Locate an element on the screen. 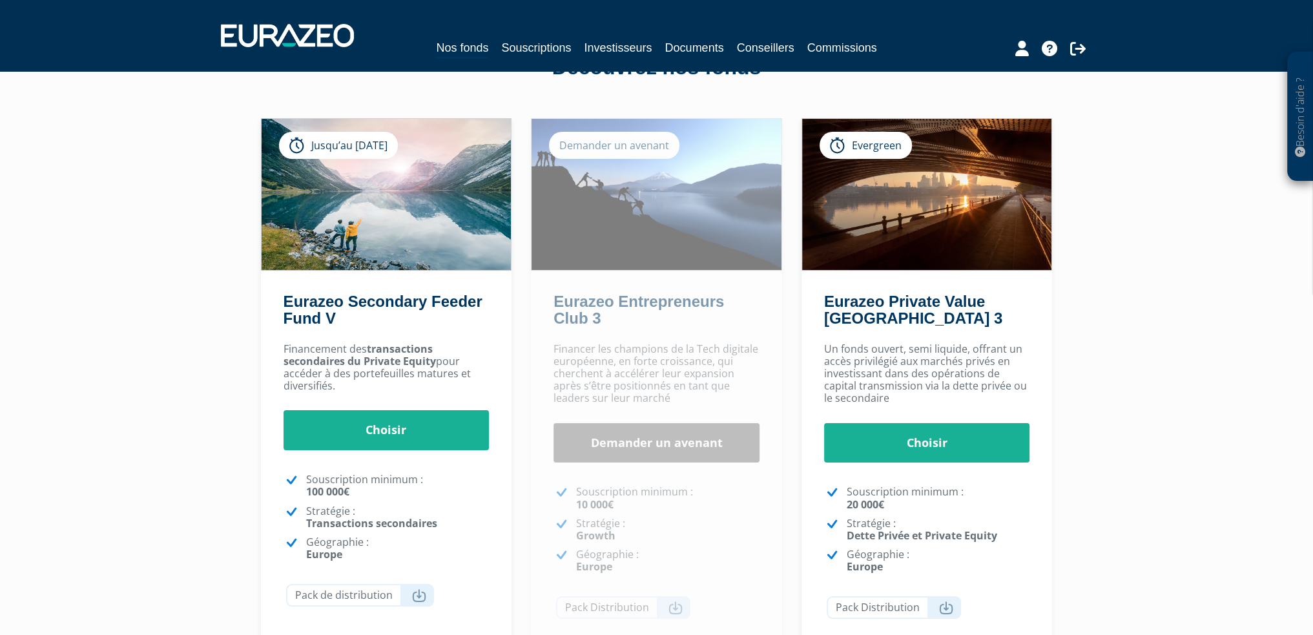 The height and width of the screenshot is (635, 1313). a: Pack de distribution is located at coordinates (360, 595).